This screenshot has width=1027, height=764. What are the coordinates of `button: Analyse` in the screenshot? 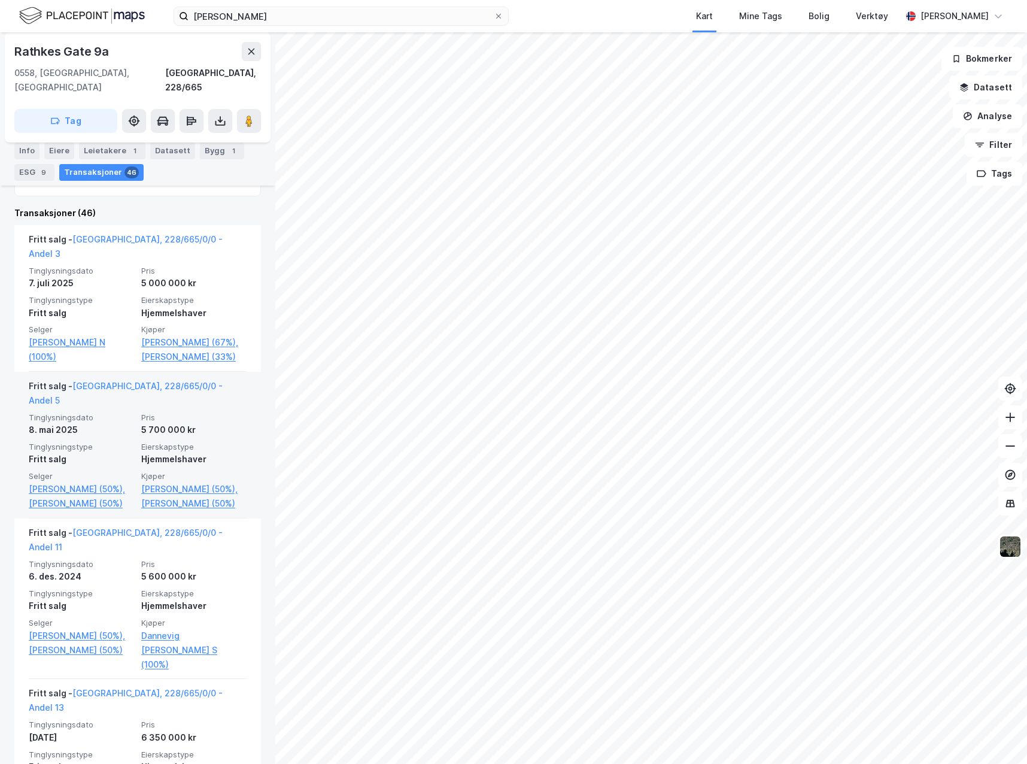 It's located at (987, 116).